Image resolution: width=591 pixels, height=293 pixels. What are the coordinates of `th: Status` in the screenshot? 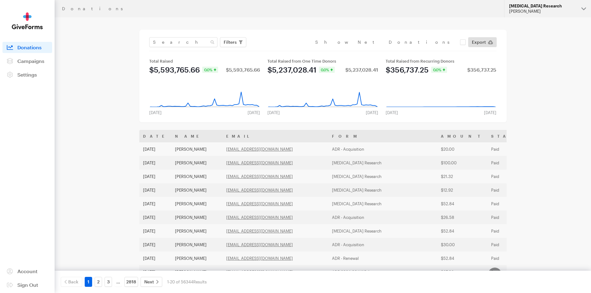 It's located at (510, 136).